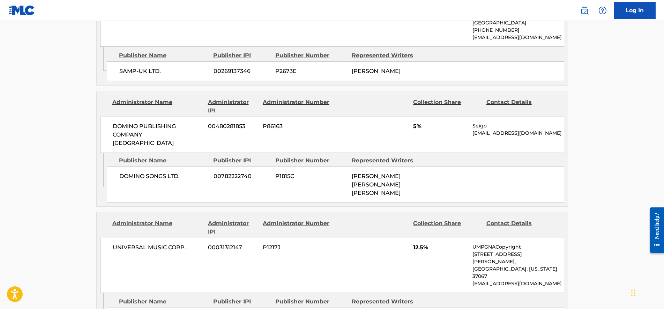 The height and width of the screenshot is (309, 664). What do you see at coordinates (12, 24) in the screenshot?
I see `div: Need help?` at bounding box center [12, 24].